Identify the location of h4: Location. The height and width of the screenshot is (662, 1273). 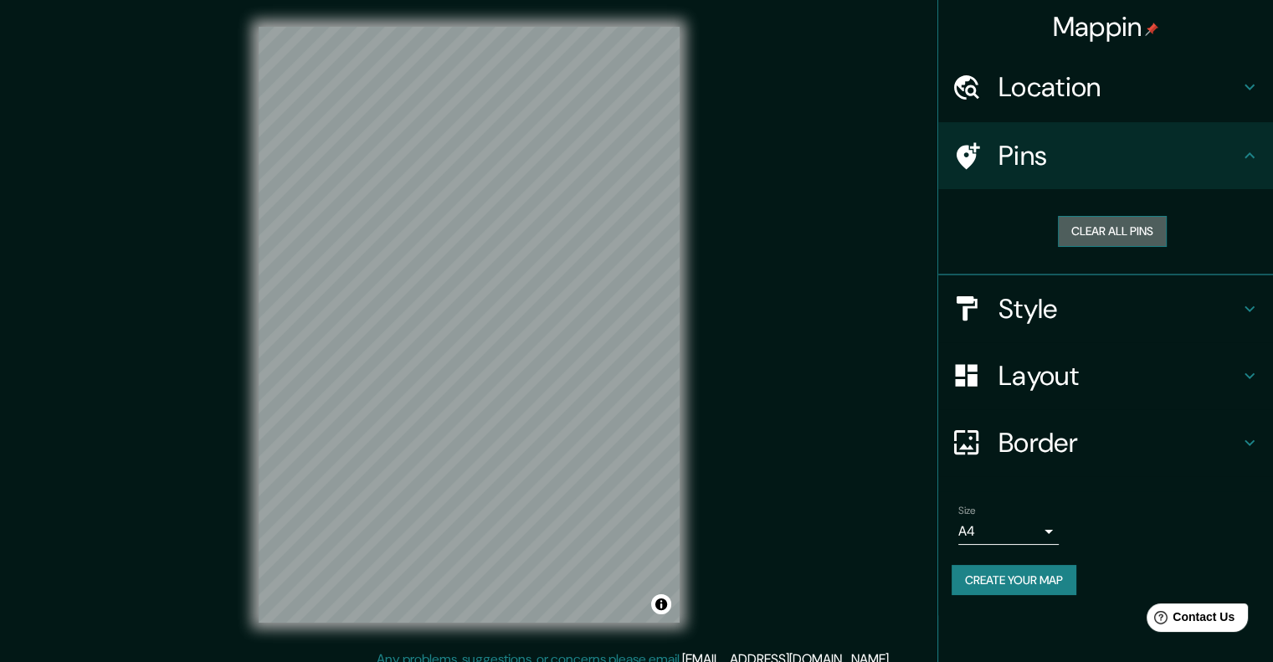
(1119, 87).